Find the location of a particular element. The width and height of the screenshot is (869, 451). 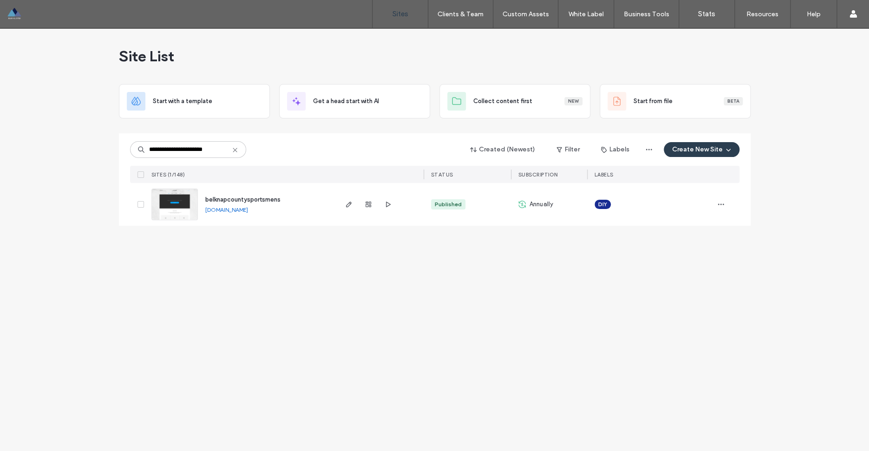

span: LABELS is located at coordinates (604, 175).